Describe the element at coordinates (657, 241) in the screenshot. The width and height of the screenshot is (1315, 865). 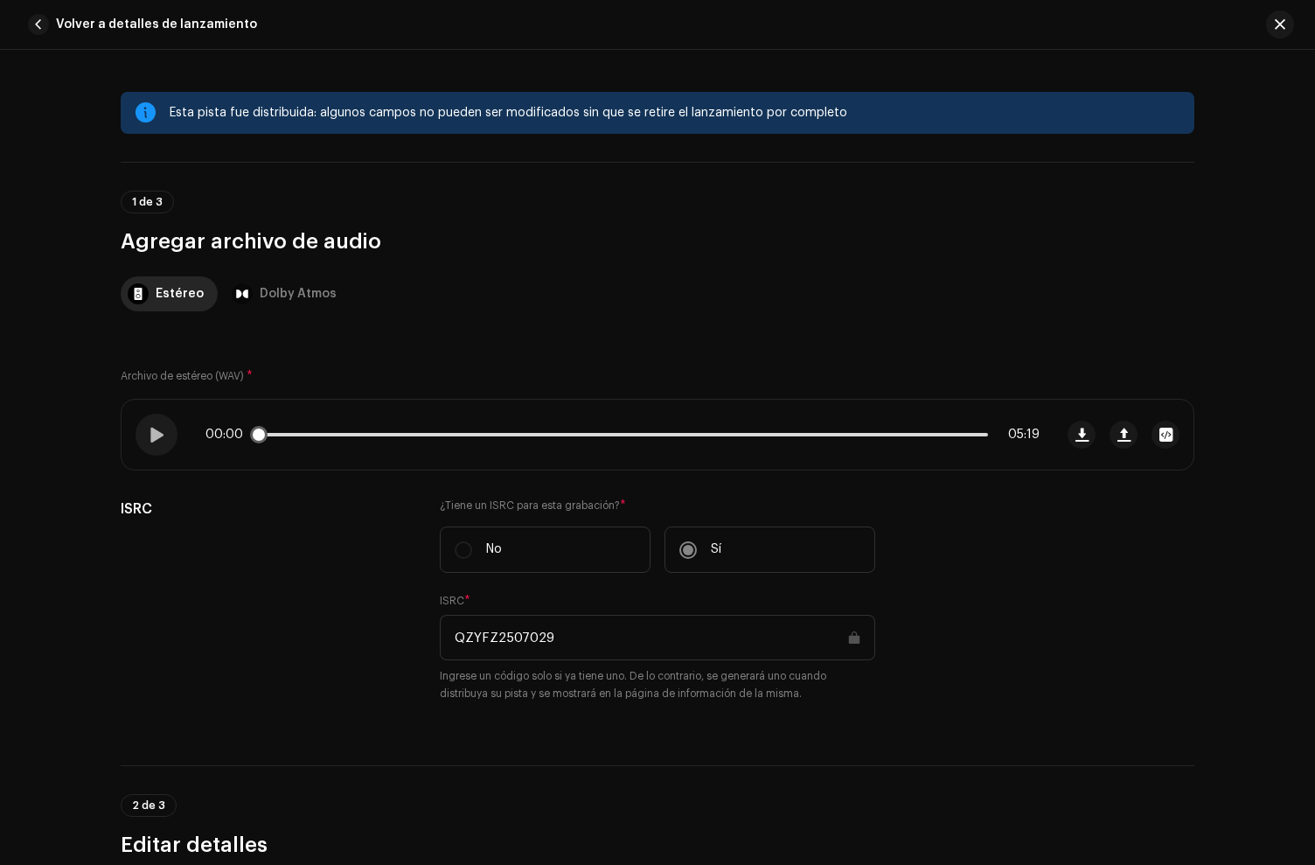
I see `h3: Agregar archivo de audio` at that location.